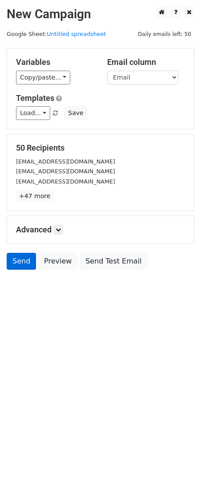 The image size is (201, 499). What do you see at coordinates (179, 478) in the screenshot?
I see `div: Chat Widget` at bounding box center [179, 478].